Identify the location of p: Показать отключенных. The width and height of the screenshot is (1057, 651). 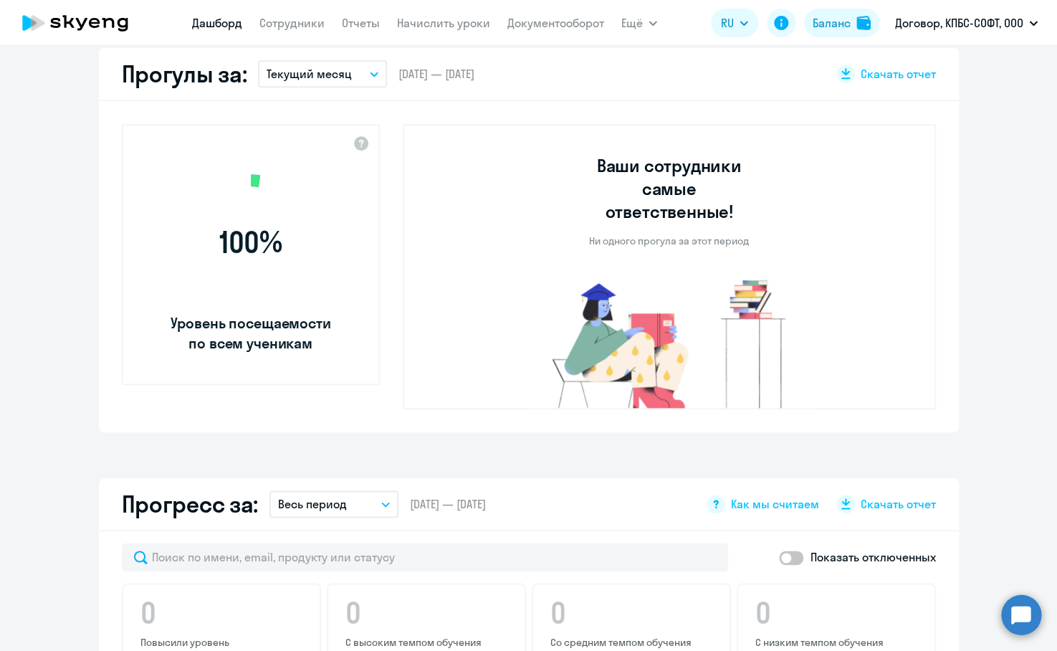
(873, 557).